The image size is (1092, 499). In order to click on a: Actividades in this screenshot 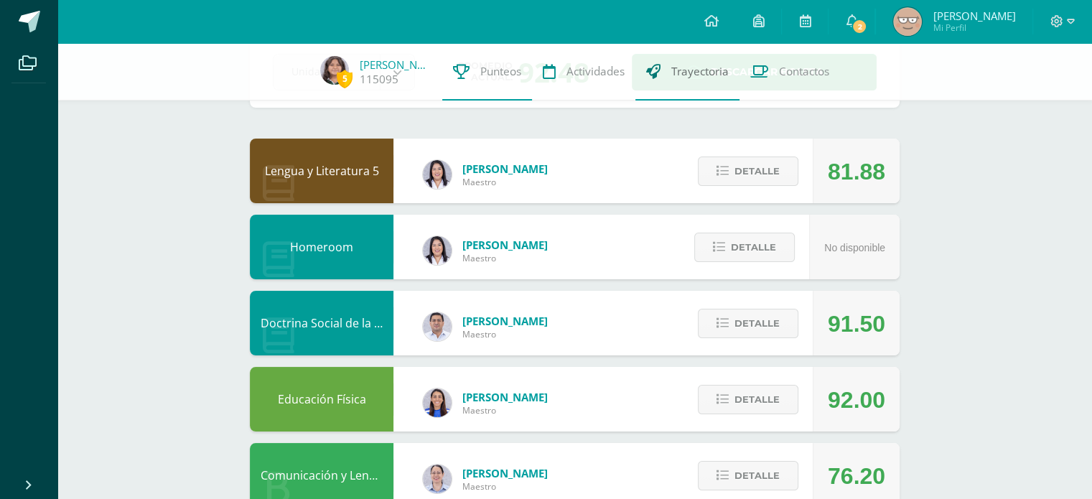, I will do `click(584, 72)`.